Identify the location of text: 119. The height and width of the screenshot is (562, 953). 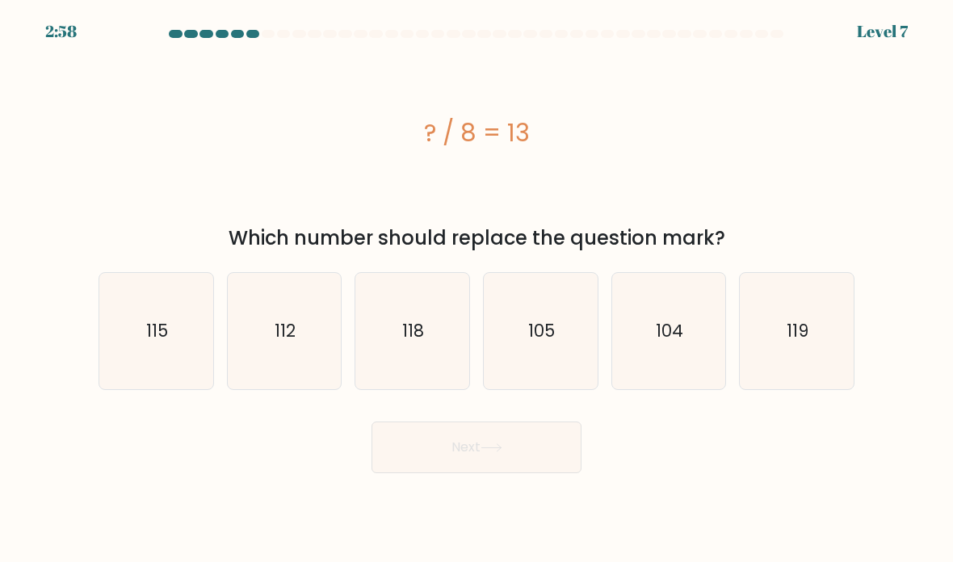
(798, 330).